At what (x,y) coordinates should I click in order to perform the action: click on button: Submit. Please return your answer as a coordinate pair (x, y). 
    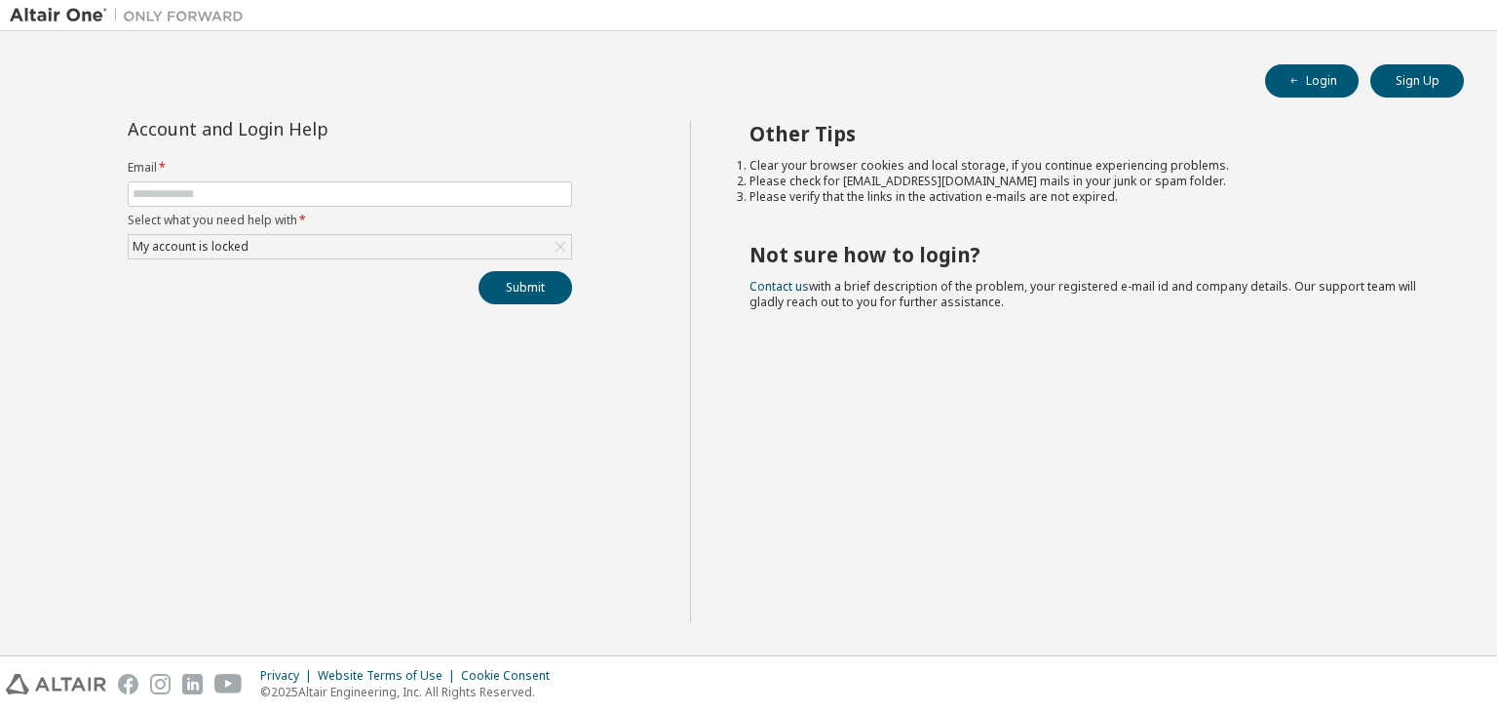
    Looking at the image, I should click on (525, 288).